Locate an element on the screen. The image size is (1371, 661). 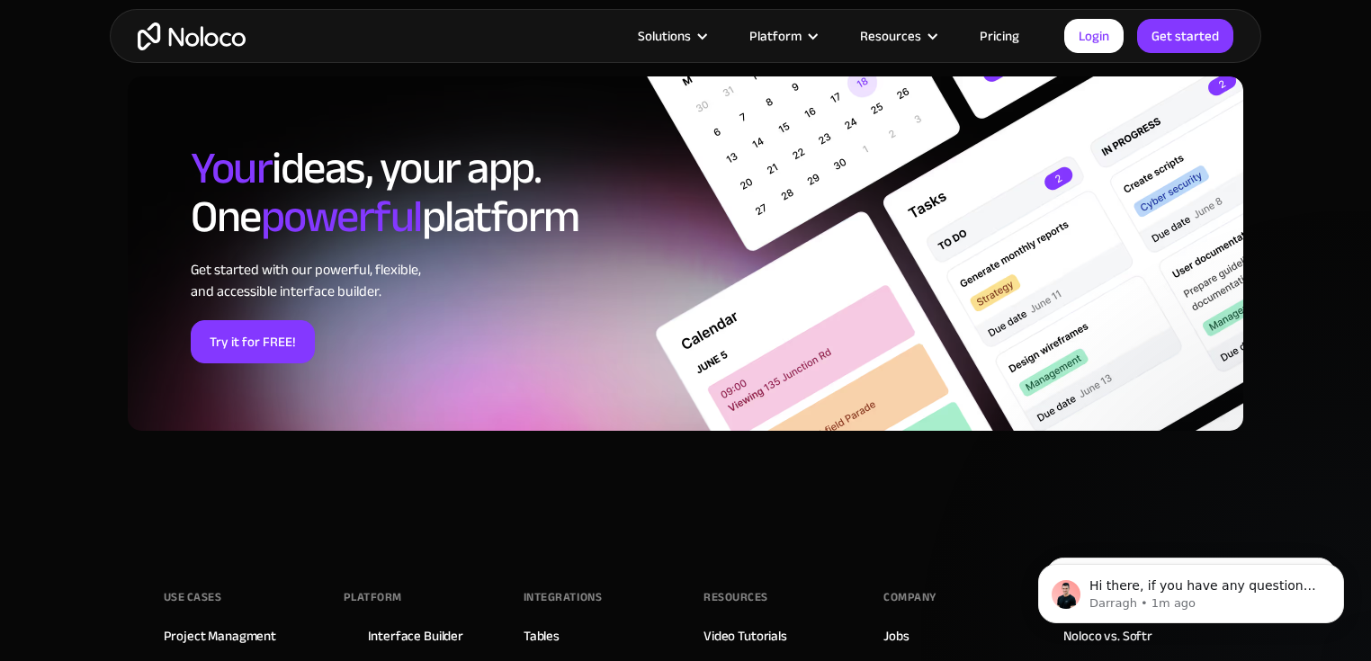
a: Login is located at coordinates (1094, 36).